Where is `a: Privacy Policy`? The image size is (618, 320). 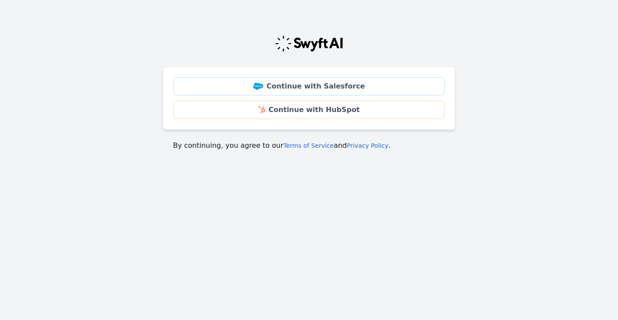
a: Privacy Policy is located at coordinates (367, 146).